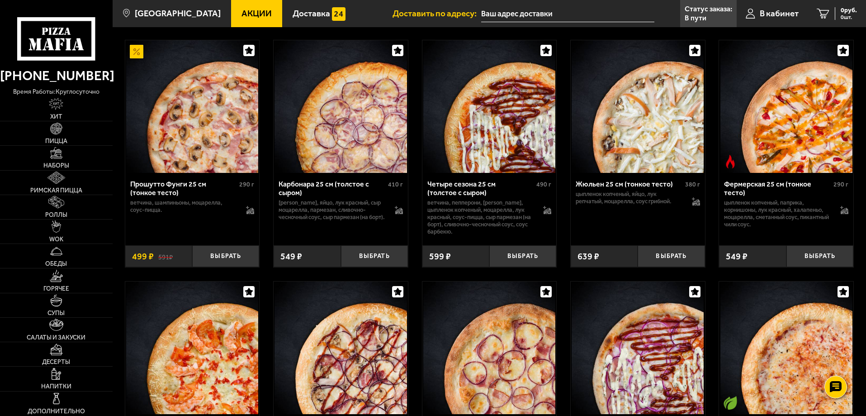 This screenshot has height=416, width=866. Describe the element at coordinates (629, 184) in the screenshot. I see `div: Жюльен 25 см (тонкое тесто)` at that location.